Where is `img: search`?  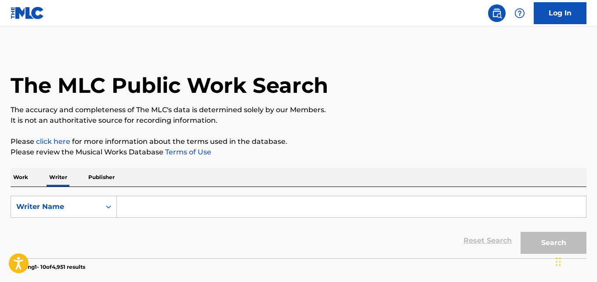
img: search is located at coordinates (497, 13).